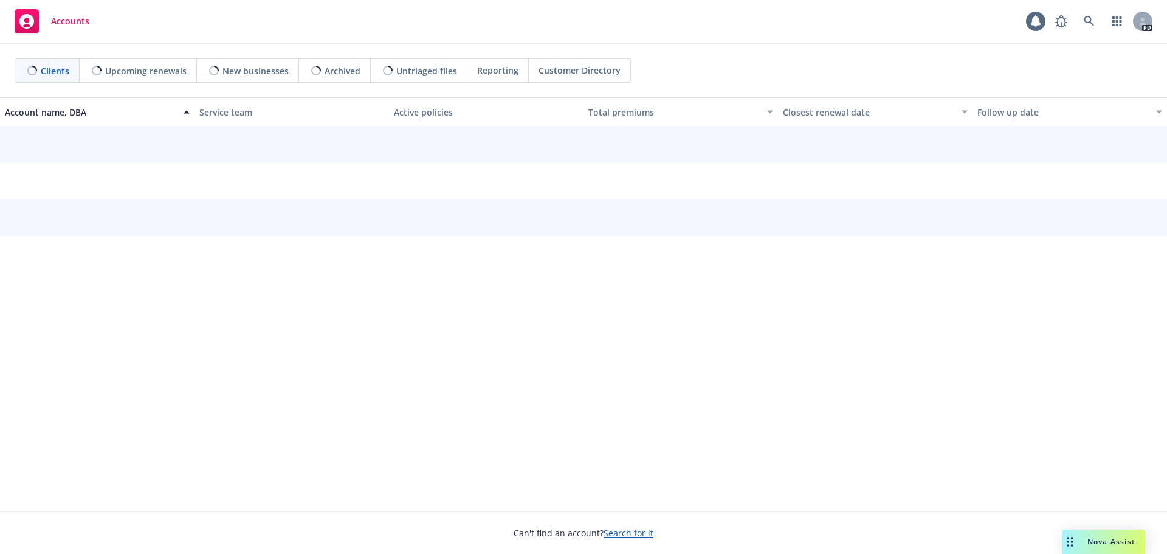 This screenshot has height=554, width=1167. What do you see at coordinates (875, 112) in the screenshot?
I see `button: Closest renewal date` at bounding box center [875, 112].